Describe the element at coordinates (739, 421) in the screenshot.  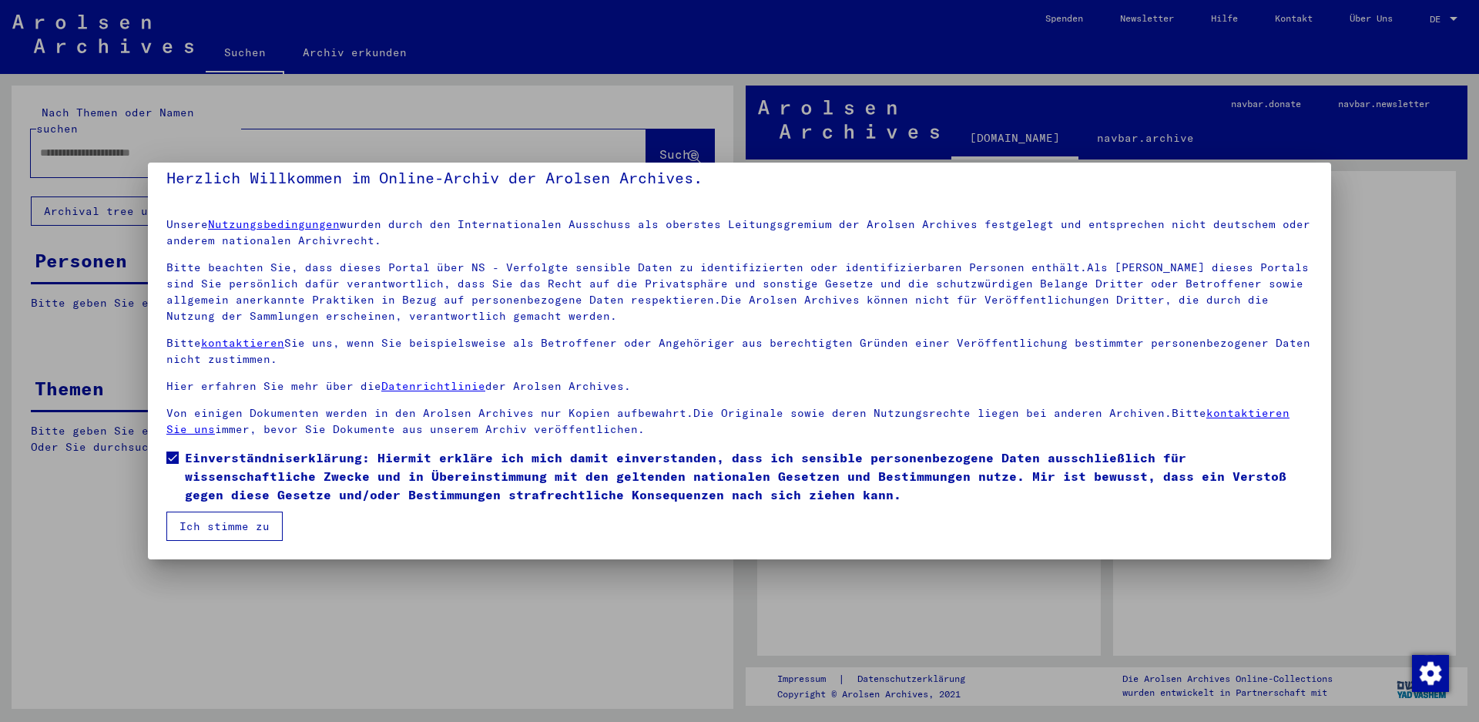
I see `p: Von einigen Dokumenten werden in den Arolsen Archives nur Kopien aufbewahrt.Die Originale sowie d...` at that location.